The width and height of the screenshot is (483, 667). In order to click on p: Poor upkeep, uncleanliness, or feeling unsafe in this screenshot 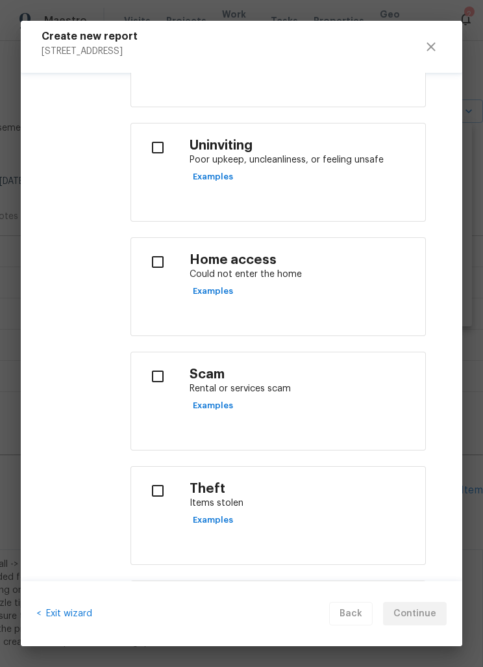, I will do `click(302, 160)`.